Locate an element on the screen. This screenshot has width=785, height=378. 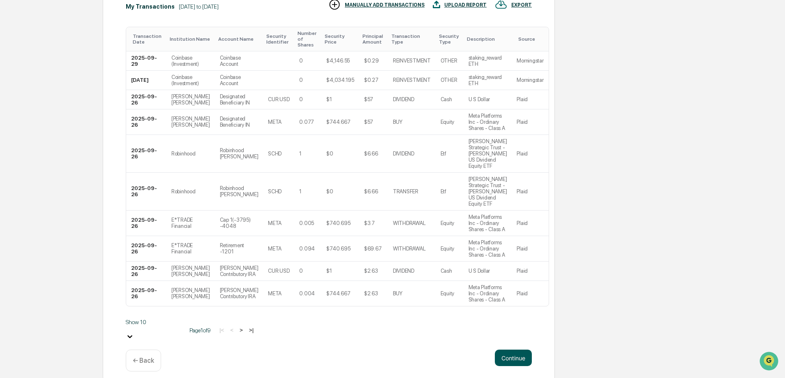
div: My Transactions is located at coordinates (150, 7).